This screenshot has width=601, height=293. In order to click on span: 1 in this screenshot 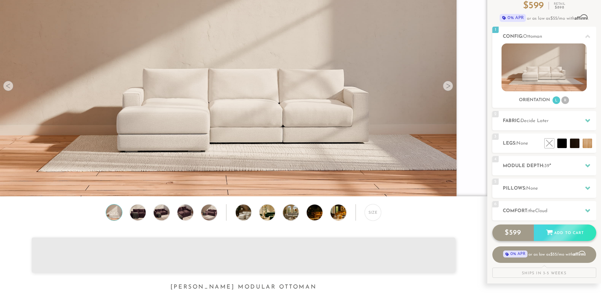, I will do `click(496, 30)`.